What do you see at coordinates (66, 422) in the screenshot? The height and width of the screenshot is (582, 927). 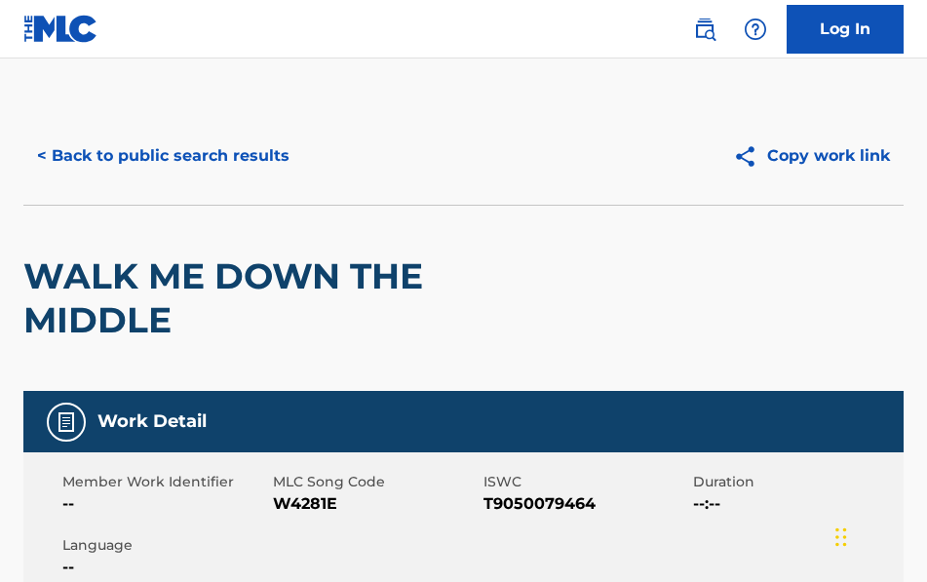 I see `img: Work Detail` at bounding box center [66, 422].